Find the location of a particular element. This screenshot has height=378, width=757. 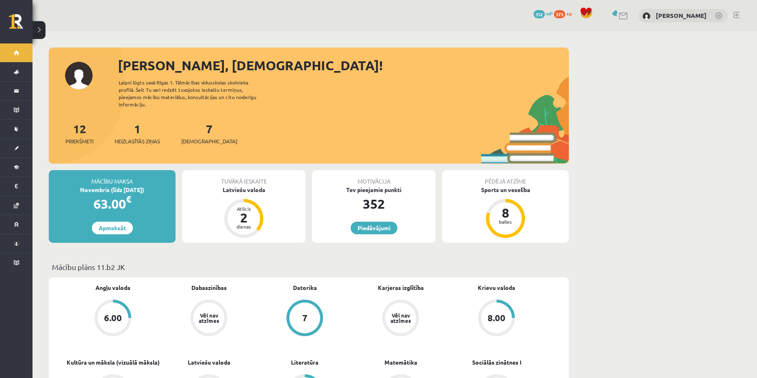

a: Piedāvājumi is located at coordinates (374, 228).